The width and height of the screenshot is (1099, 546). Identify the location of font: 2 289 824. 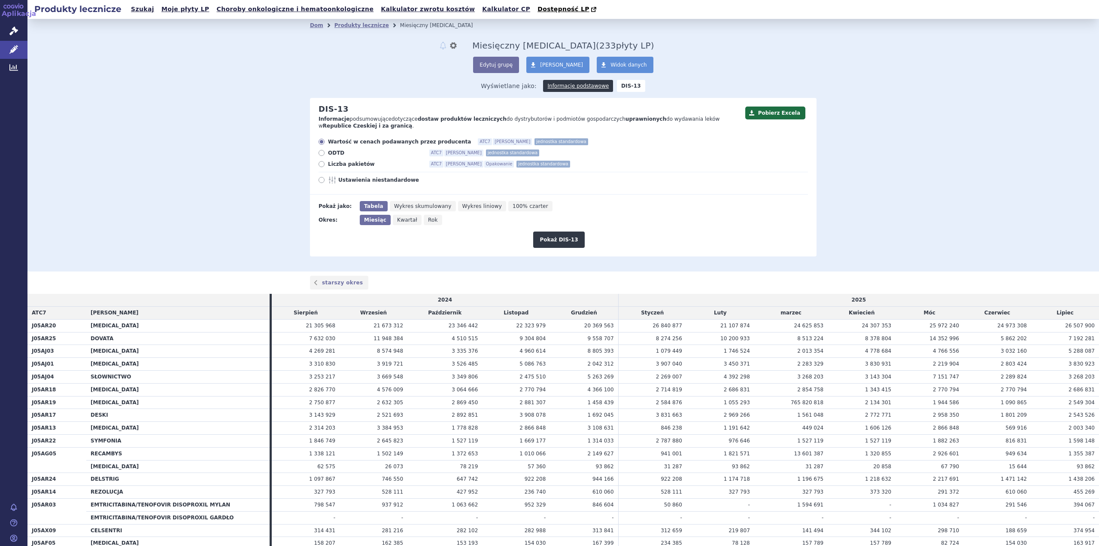
(1014, 377).